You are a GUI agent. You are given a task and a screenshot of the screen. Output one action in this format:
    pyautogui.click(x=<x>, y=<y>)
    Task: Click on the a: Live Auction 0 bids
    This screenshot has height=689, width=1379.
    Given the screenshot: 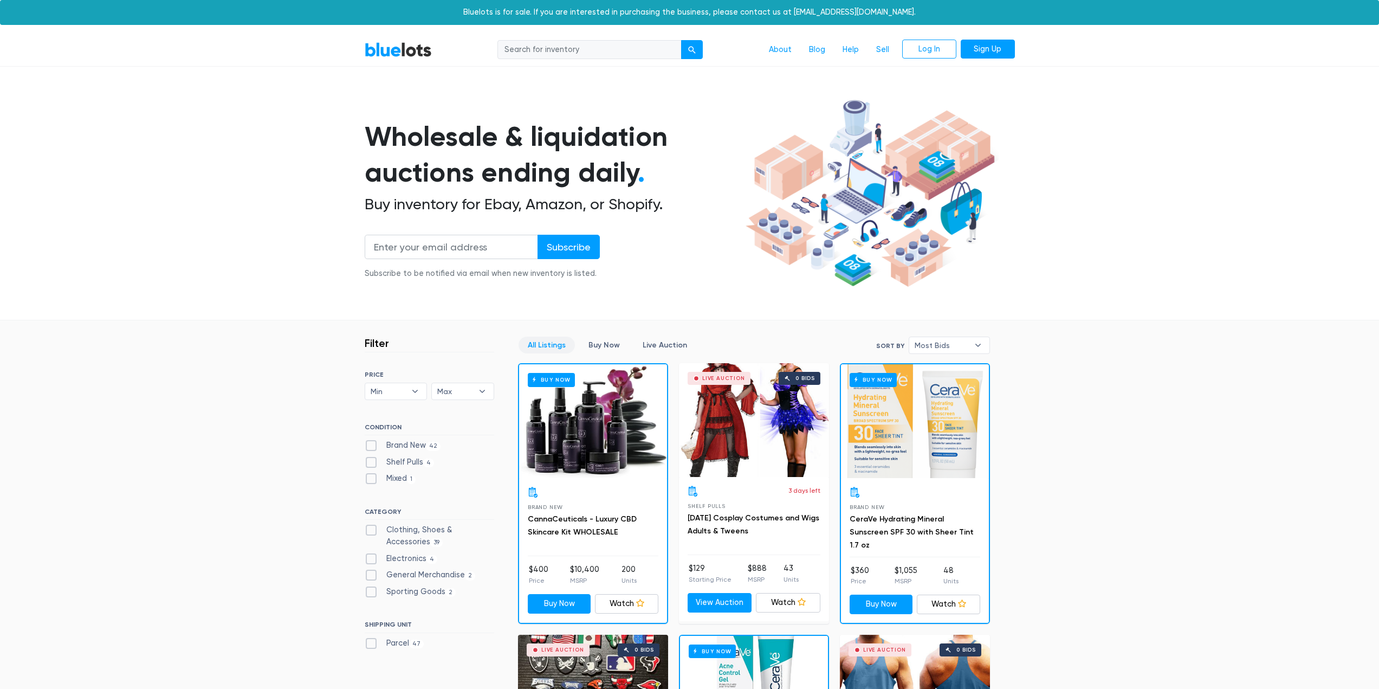 What is the action you would take?
    pyautogui.click(x=754, y=420)
    